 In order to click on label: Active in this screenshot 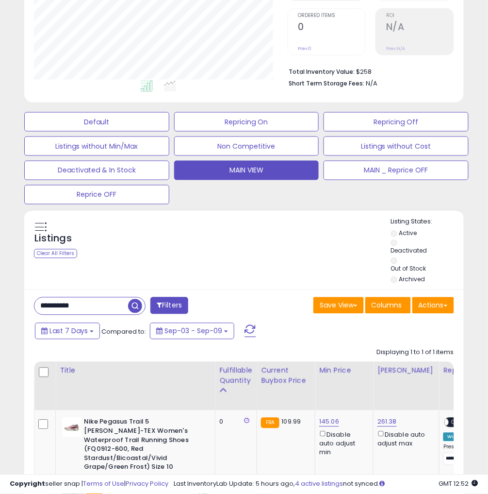, I will do `click(408, 233)`.